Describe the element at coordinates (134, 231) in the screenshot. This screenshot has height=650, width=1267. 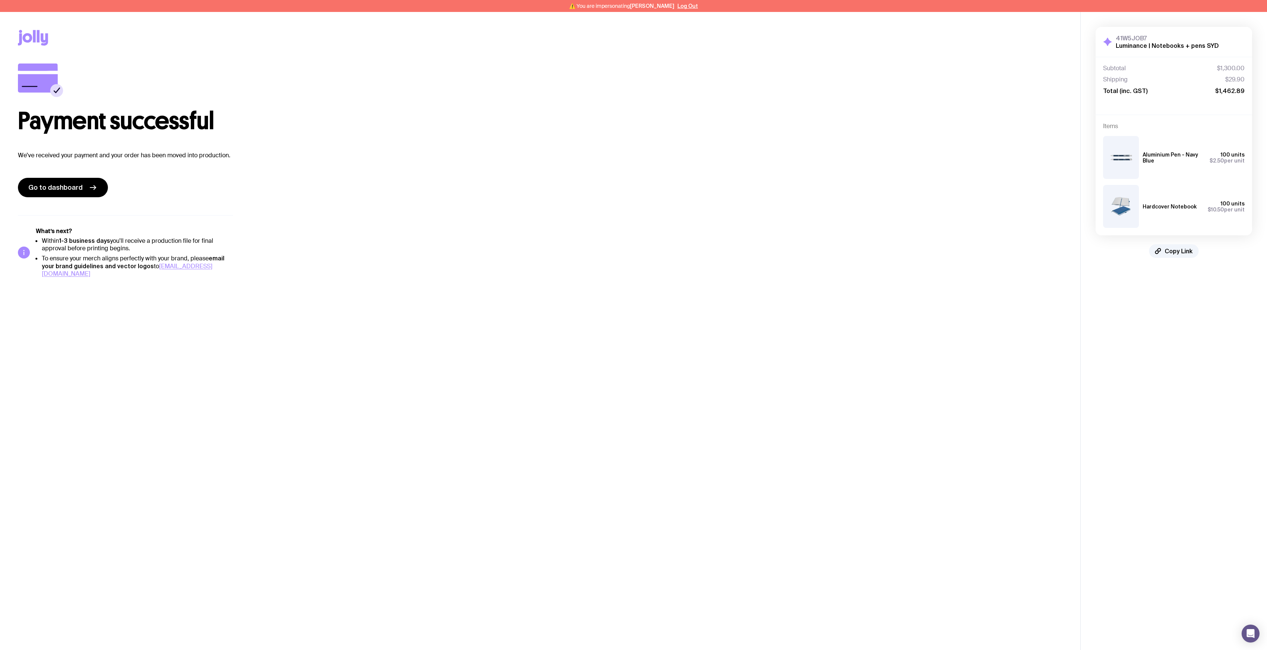
I see `h5: What’s next?` at that location.